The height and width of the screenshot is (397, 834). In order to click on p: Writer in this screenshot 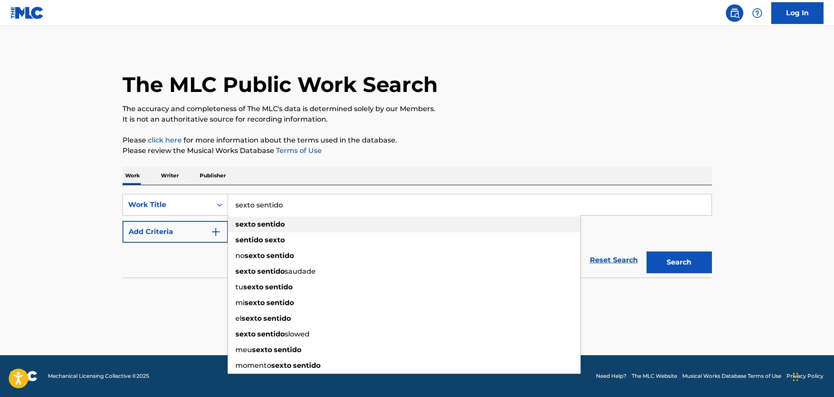, I will do `click(170, 176)`.